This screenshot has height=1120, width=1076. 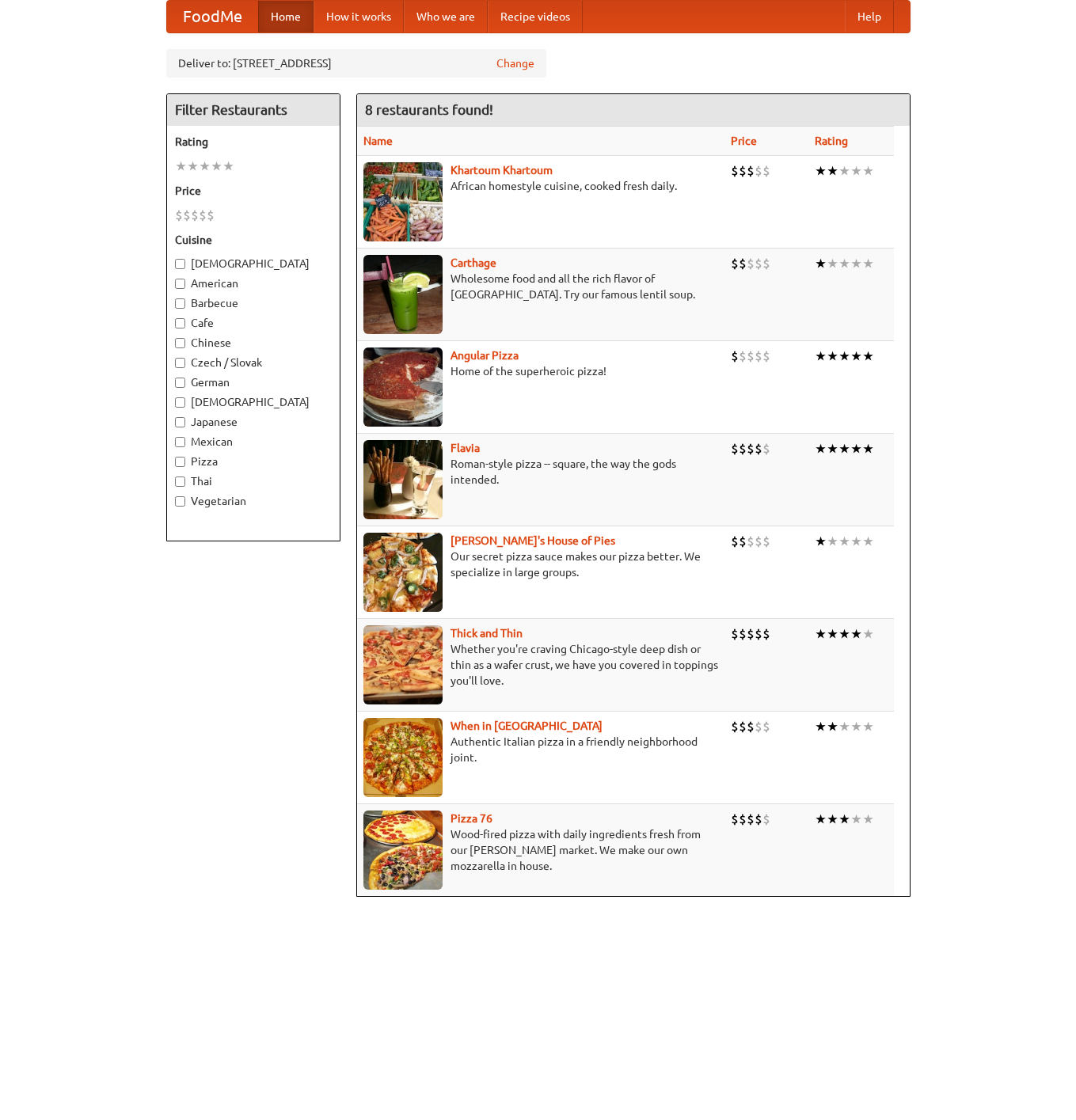 I want to click on img: carthage.jpg, so click(x=403, y=294).